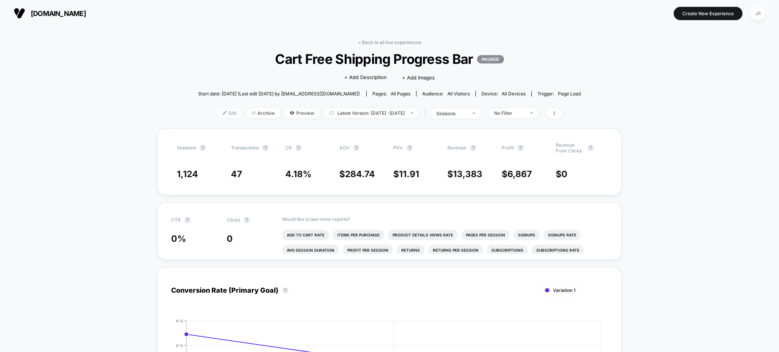 This screenshot has width=779, height=352. I want to click on div: Audience:, so click(446, 94).